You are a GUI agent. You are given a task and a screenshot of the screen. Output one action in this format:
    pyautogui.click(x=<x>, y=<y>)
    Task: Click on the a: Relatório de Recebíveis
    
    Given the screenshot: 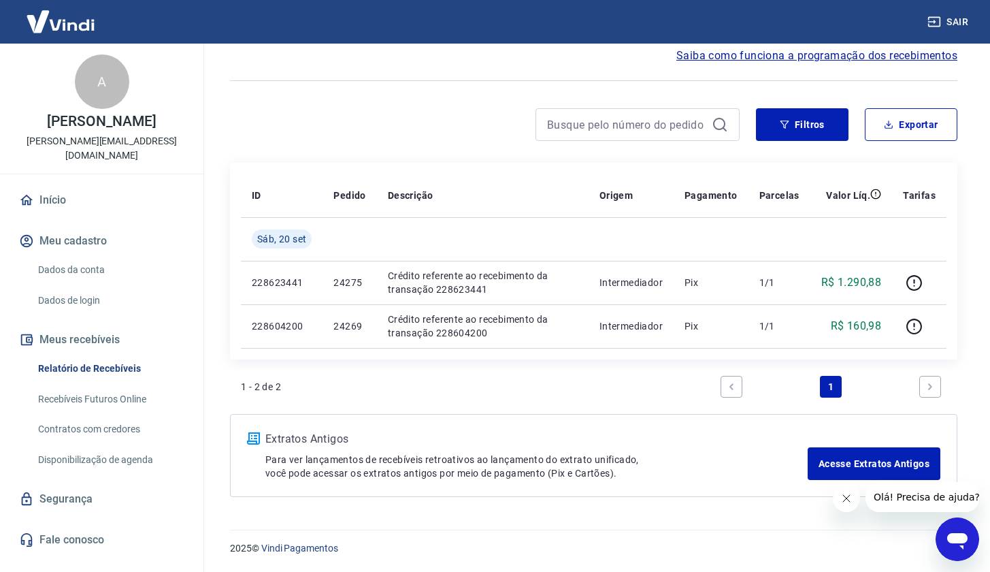 What is the action you would take?
    pyautogui.click(x=110, y=368)
    